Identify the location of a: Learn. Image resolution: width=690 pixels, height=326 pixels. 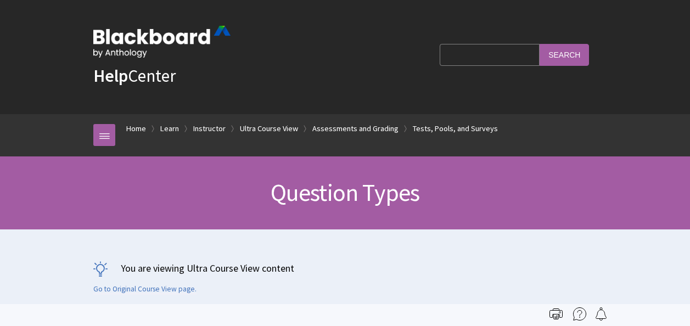
(170, 128).